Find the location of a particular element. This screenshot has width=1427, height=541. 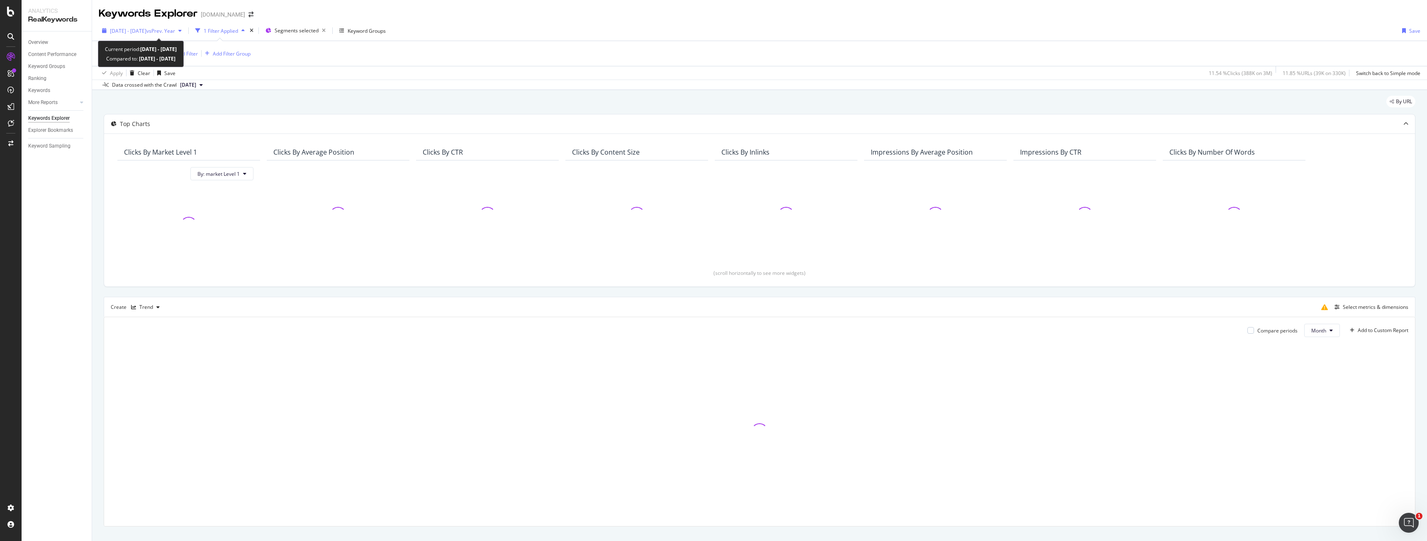

span: vs Prev. Year is located at coordinates (161, 31).